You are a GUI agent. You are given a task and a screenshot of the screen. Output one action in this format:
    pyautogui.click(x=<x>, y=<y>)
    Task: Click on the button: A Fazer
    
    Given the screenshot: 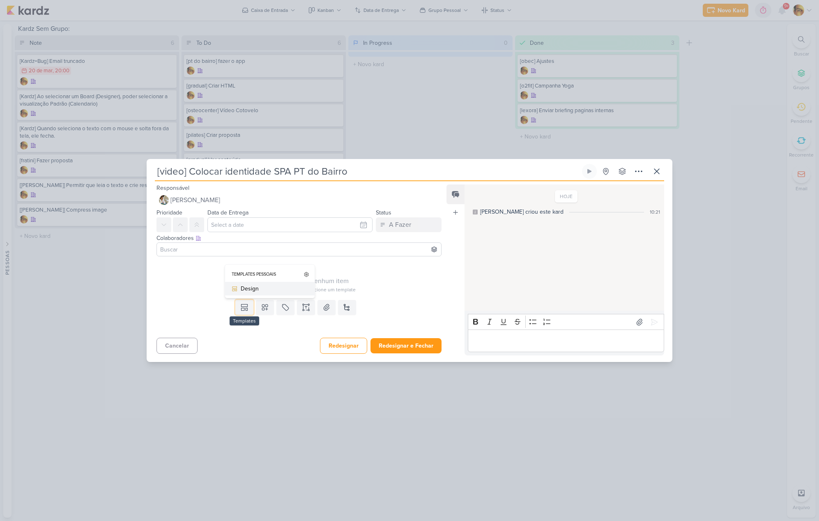 What is the action you would take?
    pyautogui.click(x=409, y=225)
    